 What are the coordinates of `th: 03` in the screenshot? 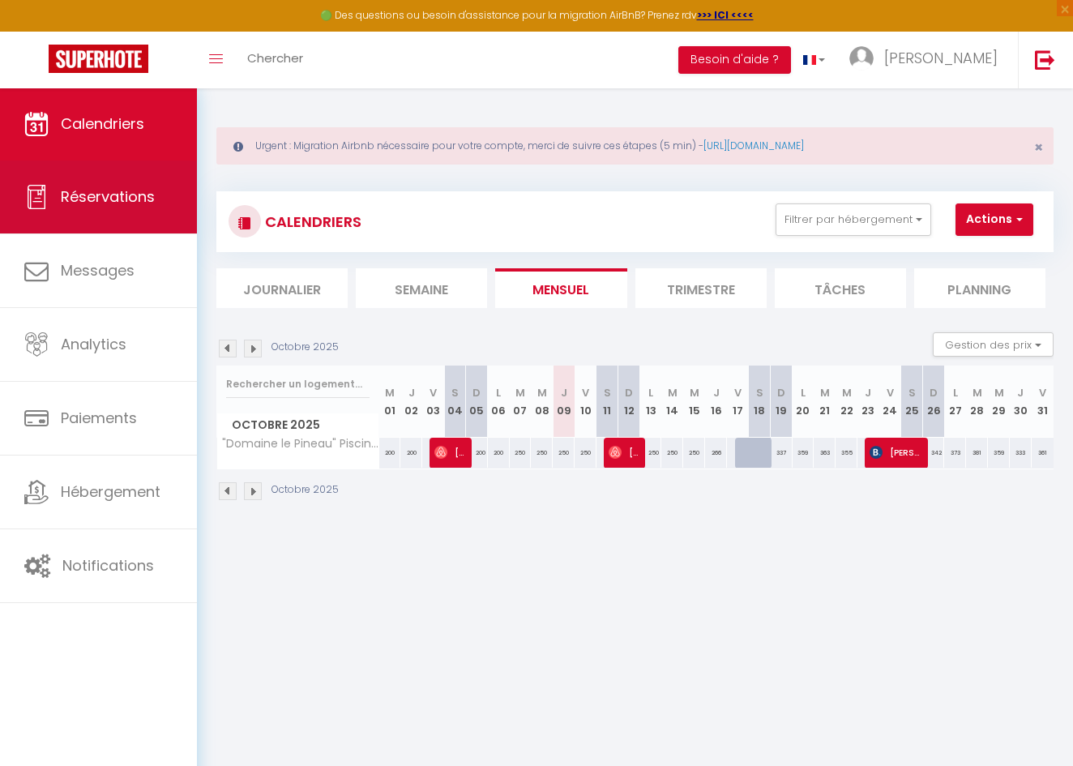 It's located at (433, 401).